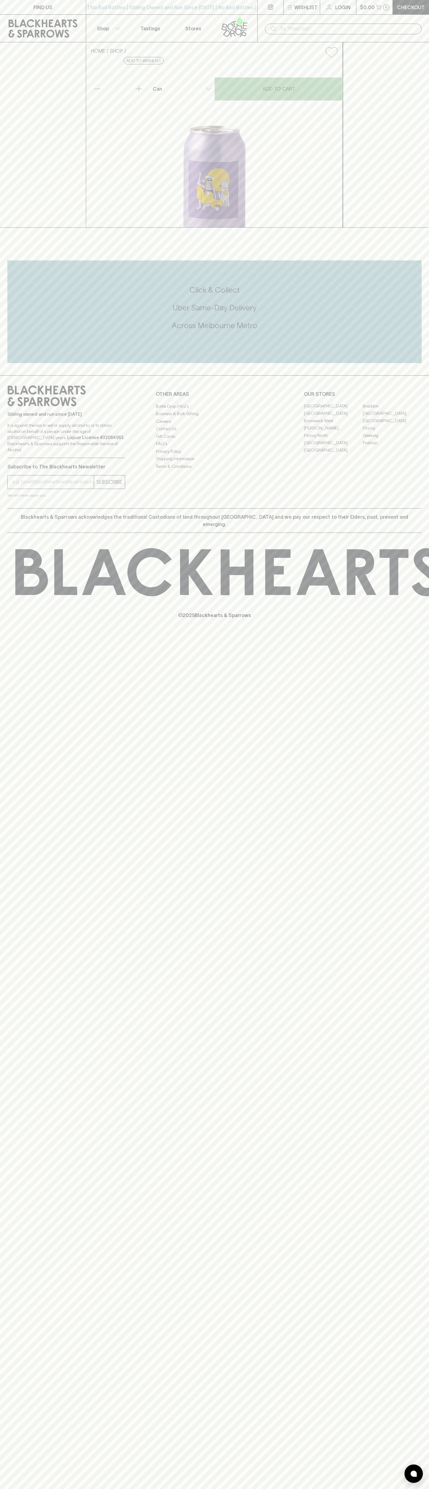 The height and width of the screenshot is (1489, 429). What do you see at coordinates (98, 51) in the screenshot?
I see `a: HOME` at bounding box center [98, 51].